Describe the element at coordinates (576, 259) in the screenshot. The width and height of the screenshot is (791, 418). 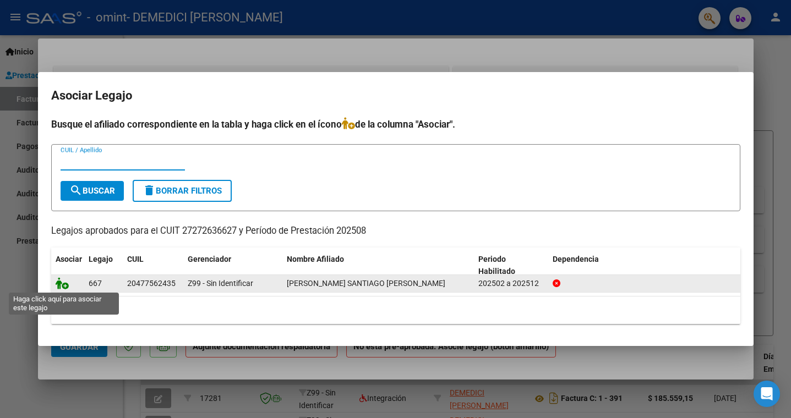
I see `span: Dependencia` at that location.